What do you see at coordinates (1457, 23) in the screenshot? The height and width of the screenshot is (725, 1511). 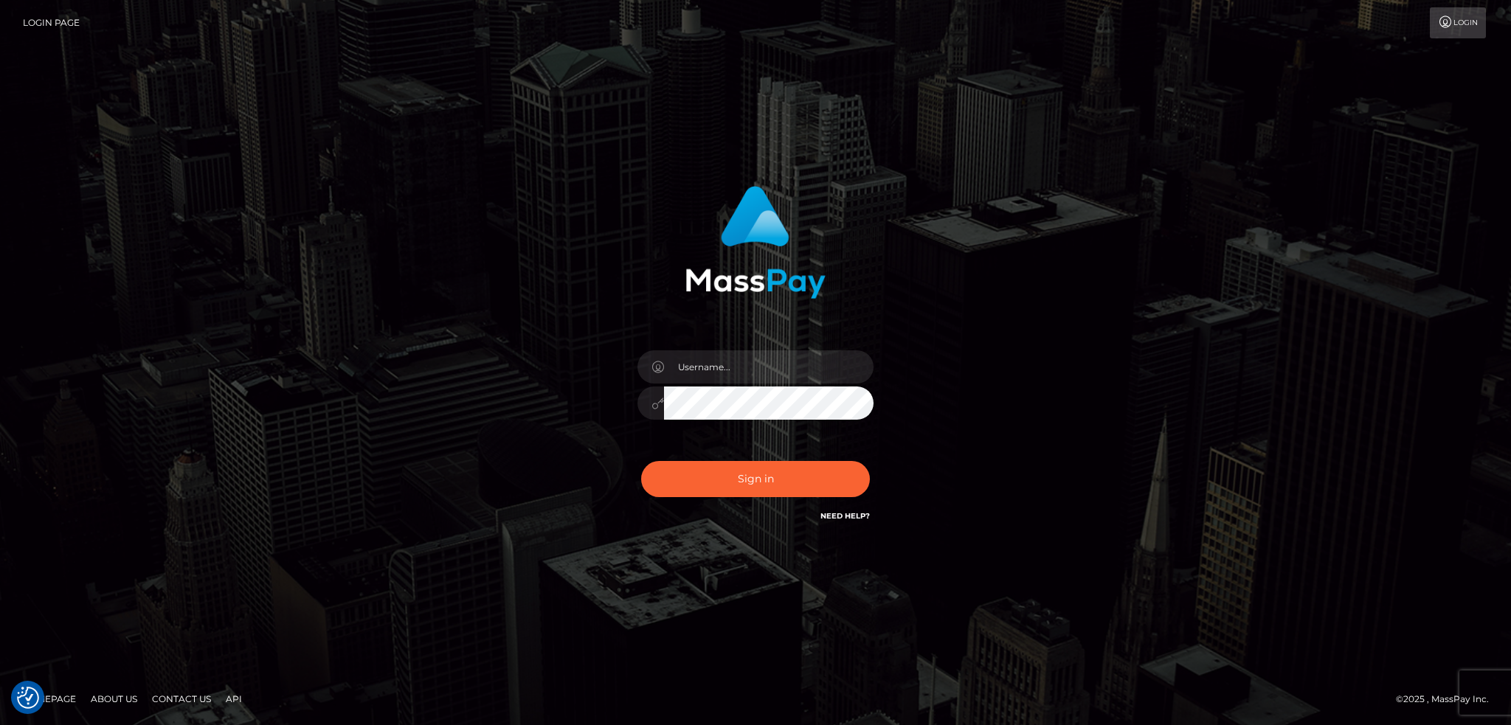 I see `a: Login` at bounding box center [1457, 23].